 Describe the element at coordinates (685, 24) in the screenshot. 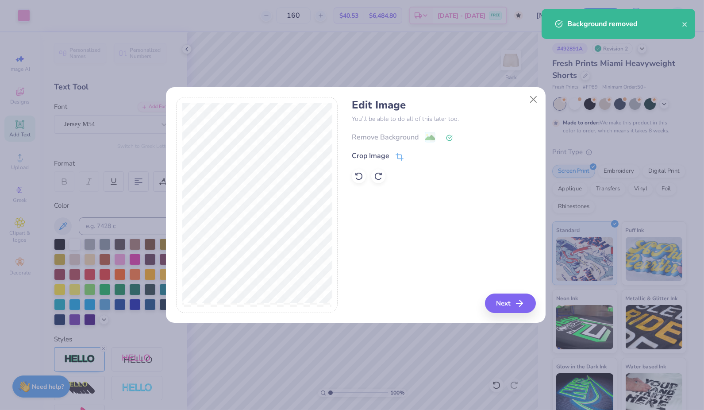

I see `button: close` at that location.